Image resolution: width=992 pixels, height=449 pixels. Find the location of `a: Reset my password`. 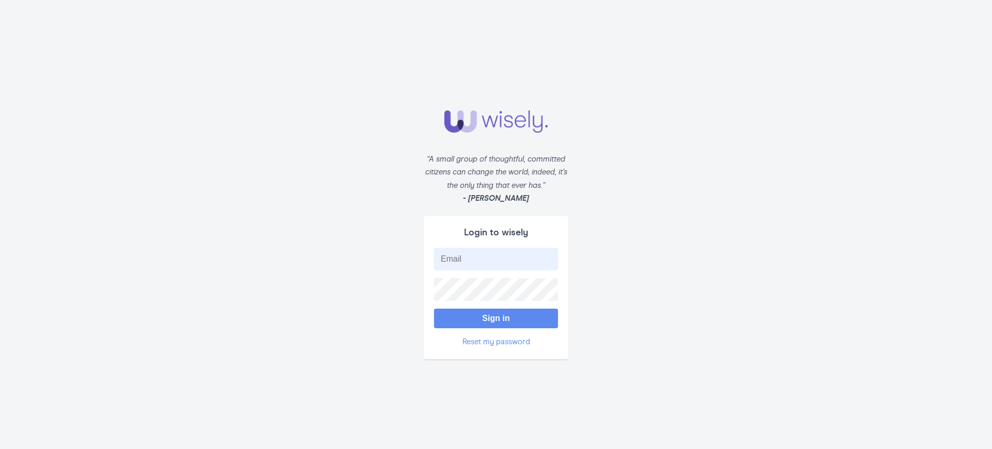

a: Reset my password is located at coordinates (496, 343).